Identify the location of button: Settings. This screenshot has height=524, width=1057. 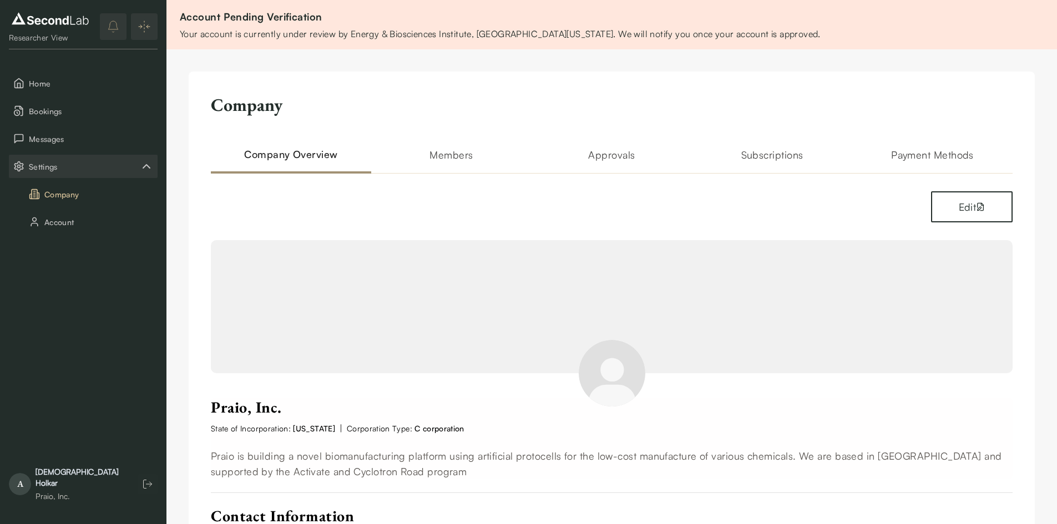
(83, 166).